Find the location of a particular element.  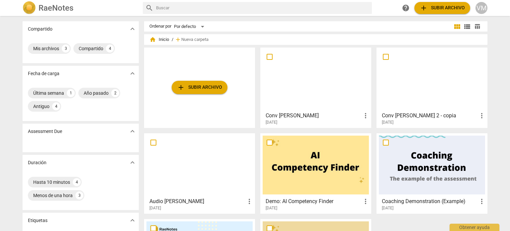

button: VM is located at coordinates (481, 8).